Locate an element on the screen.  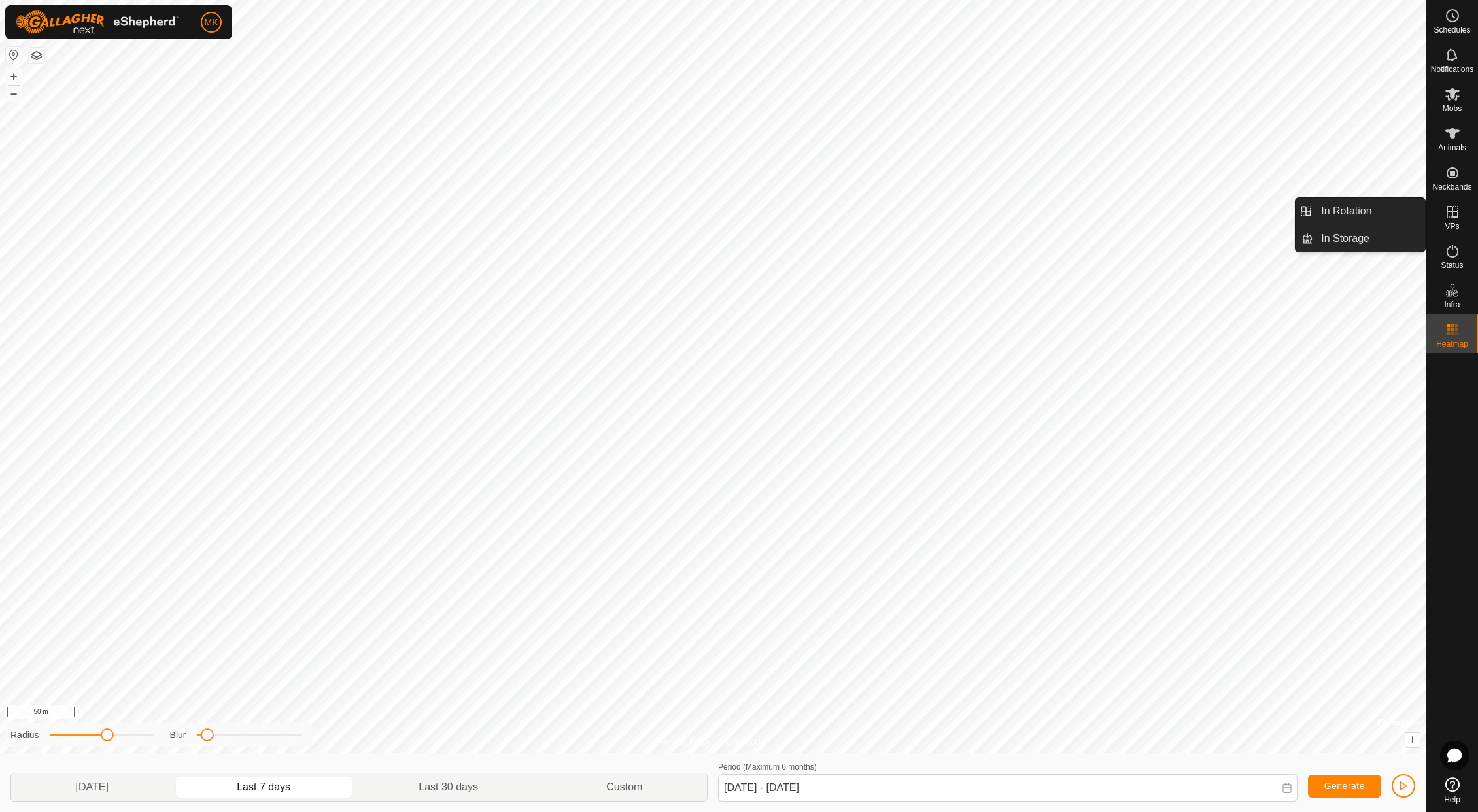
span: Custom is located at coordinates (624, 787).